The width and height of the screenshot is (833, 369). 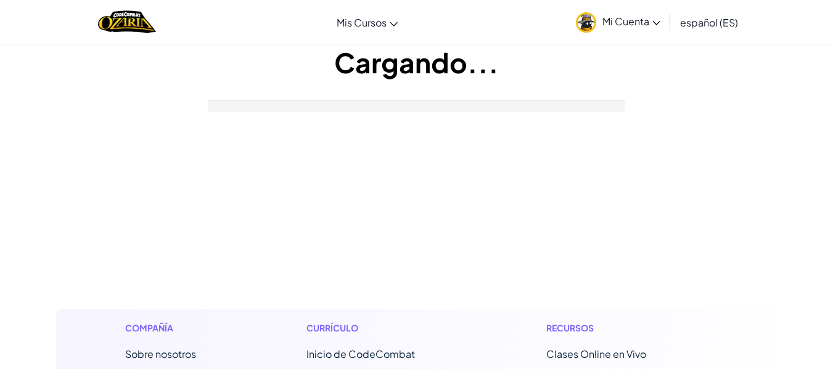 I want to click on span: Inicio de CodeCombat, so click(x=361, y=354).